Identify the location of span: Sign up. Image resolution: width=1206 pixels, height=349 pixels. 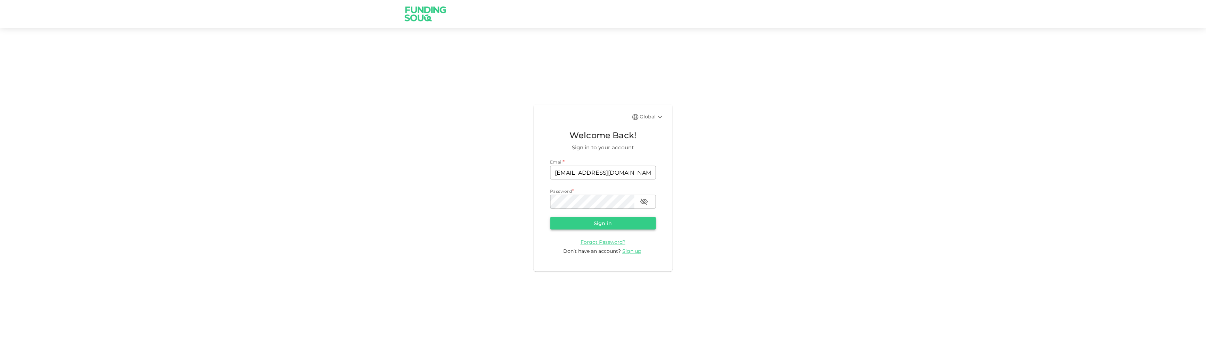
(632, 251).